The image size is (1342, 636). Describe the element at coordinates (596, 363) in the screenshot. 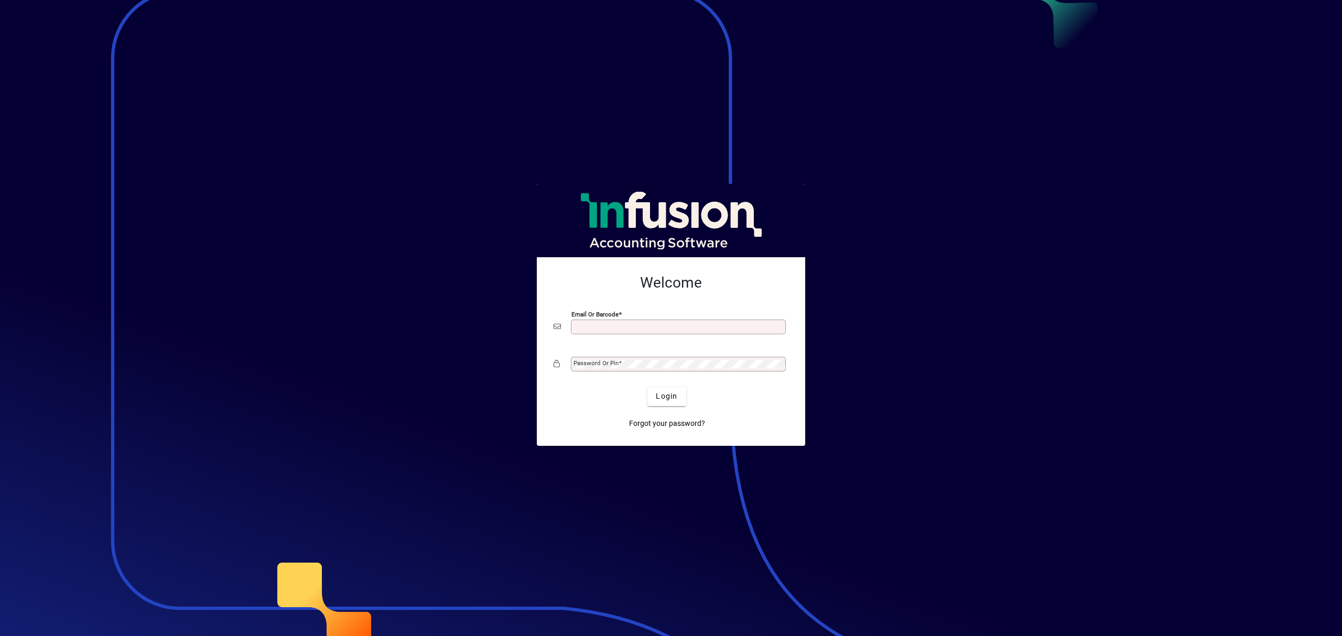

I see `mat-label: Password or Pin` at that location.